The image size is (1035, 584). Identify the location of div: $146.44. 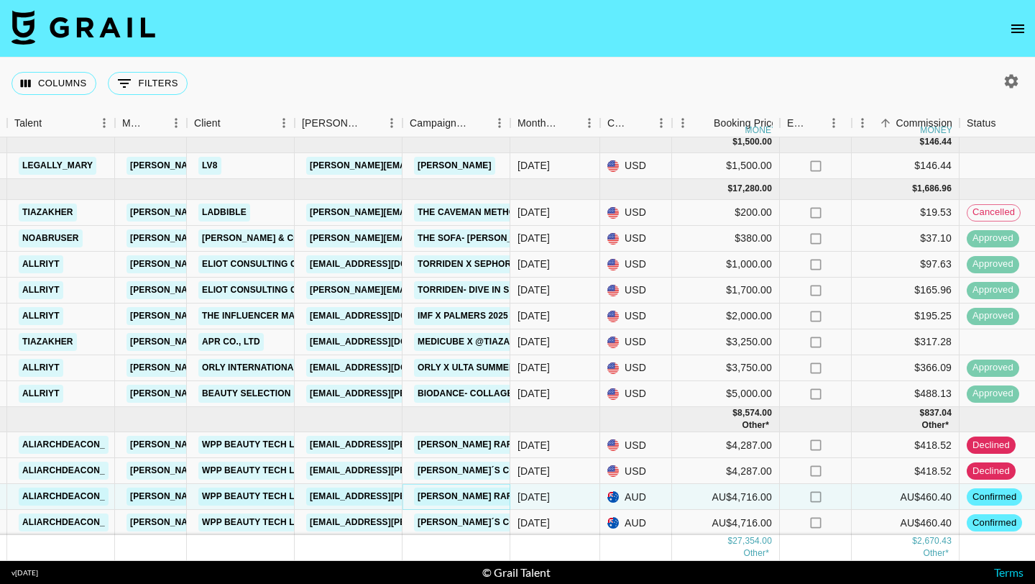
(905, 166).